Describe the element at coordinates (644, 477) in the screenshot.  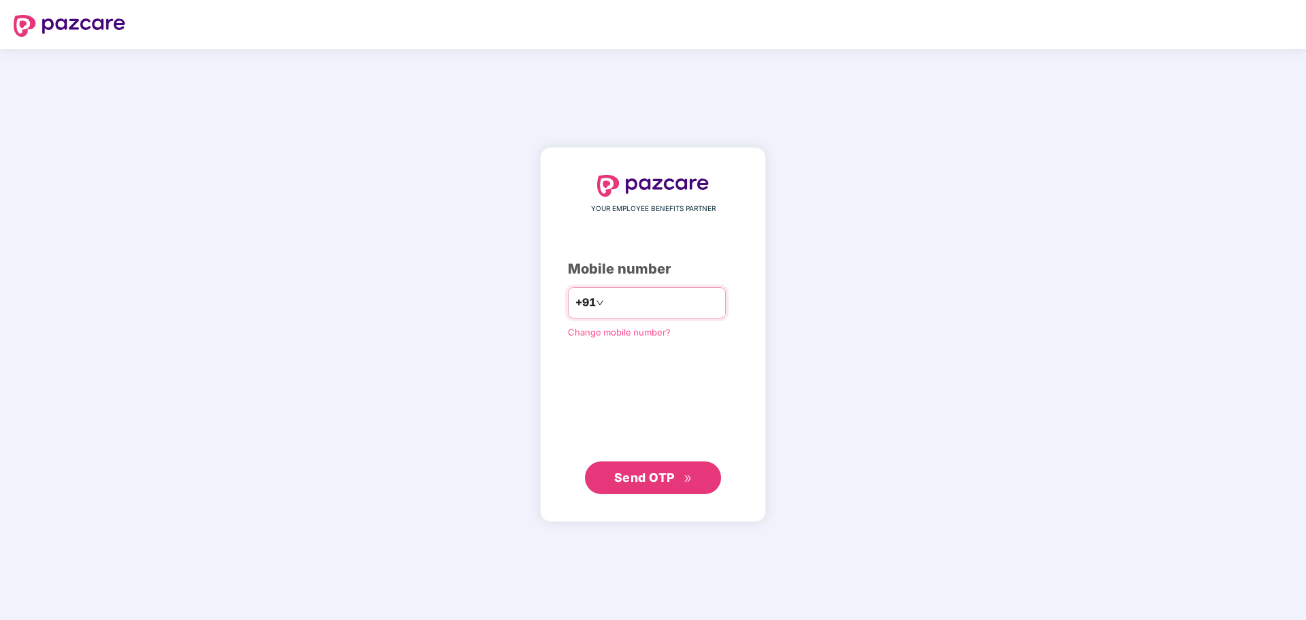
I see `span: Send OTP` at that location.